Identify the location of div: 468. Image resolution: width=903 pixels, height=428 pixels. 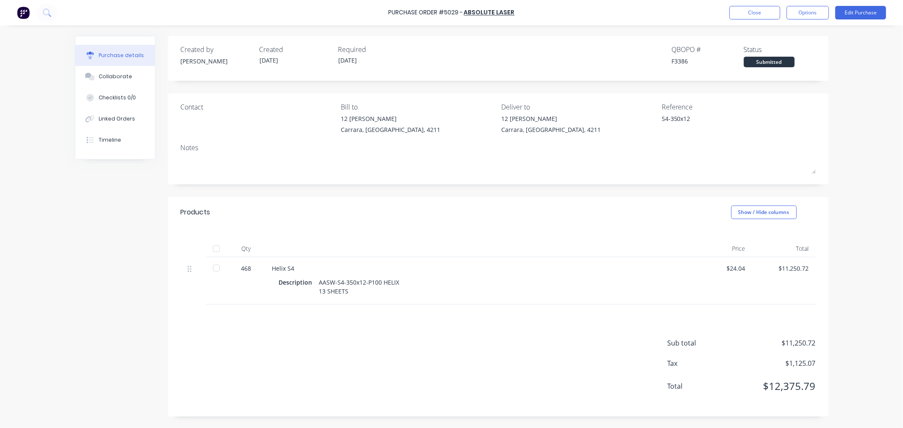
(246, 268).